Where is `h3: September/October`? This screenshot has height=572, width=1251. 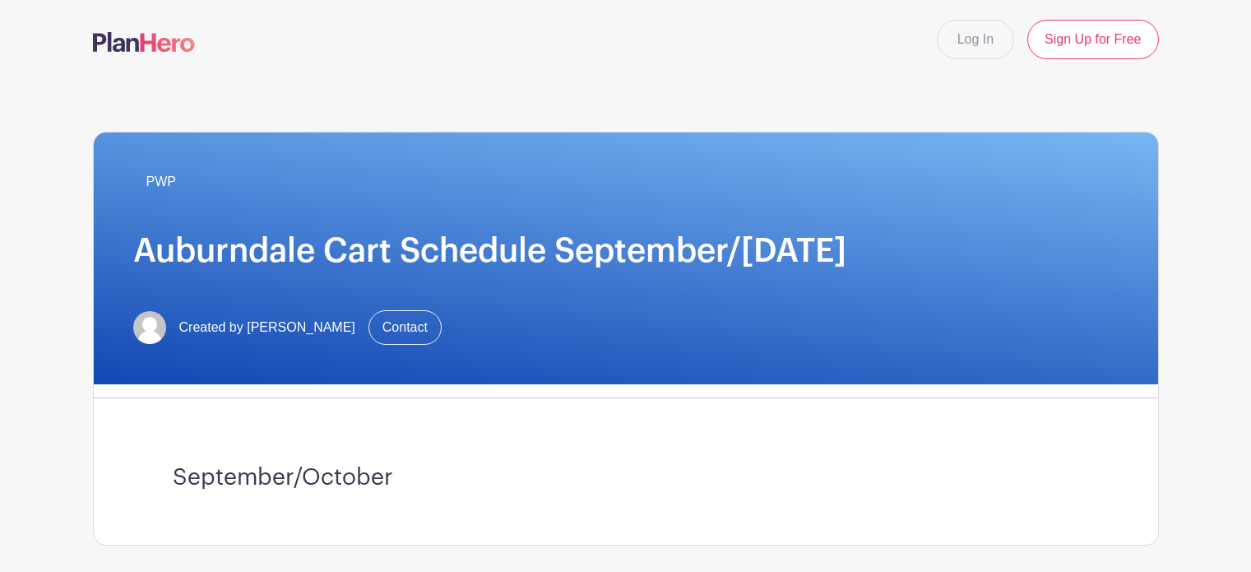 h3: September/October is located at coordinates (626, 478).